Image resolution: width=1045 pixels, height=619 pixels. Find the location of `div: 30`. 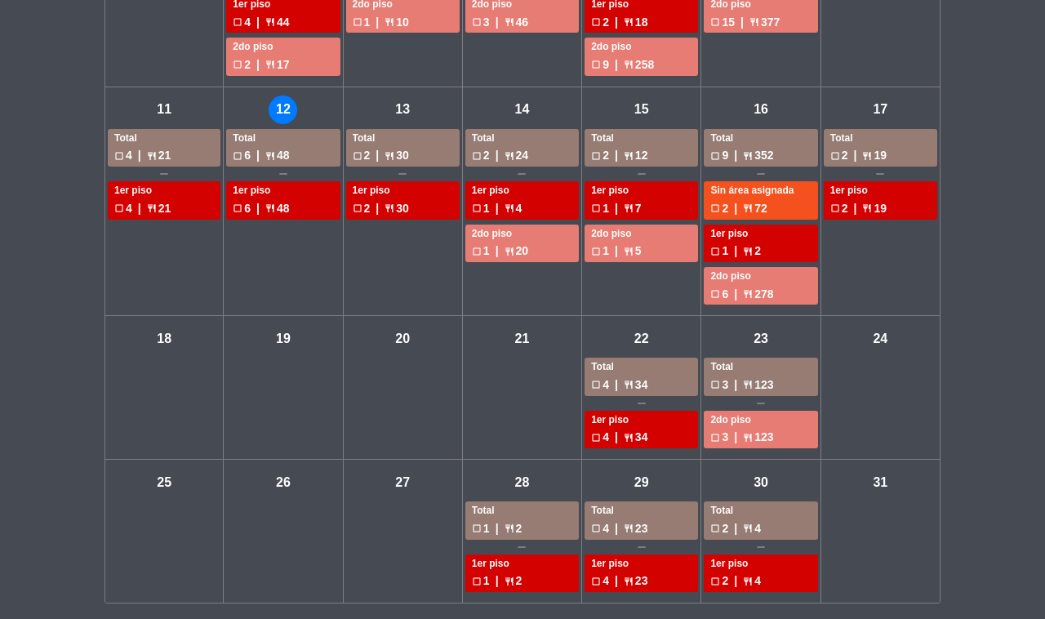

div: 30 is located at coordinates (761, 482).